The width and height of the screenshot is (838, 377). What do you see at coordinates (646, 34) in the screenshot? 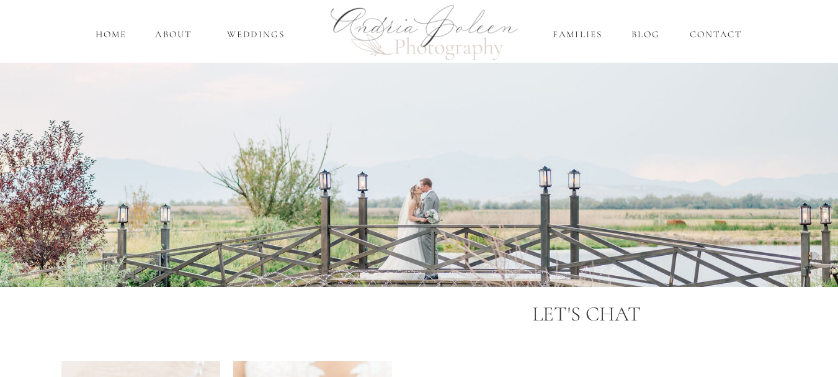
I see `a: Blog` at bounding box center [646, 34].